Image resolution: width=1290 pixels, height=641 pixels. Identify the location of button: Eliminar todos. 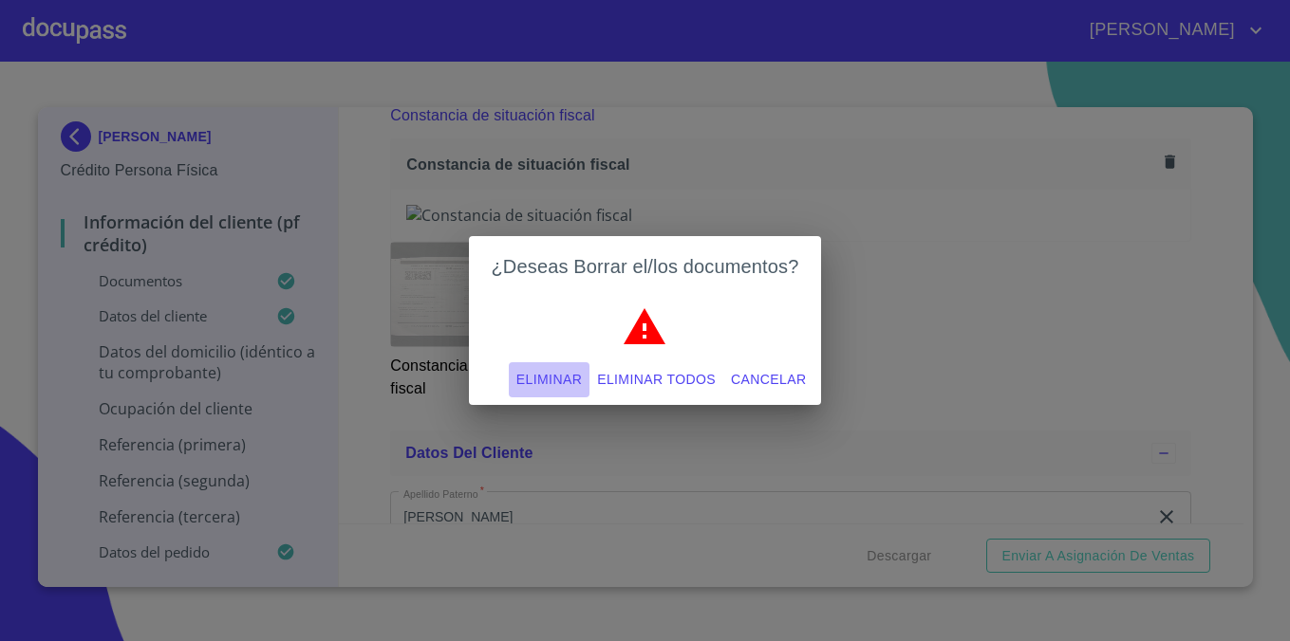
(656, 380).